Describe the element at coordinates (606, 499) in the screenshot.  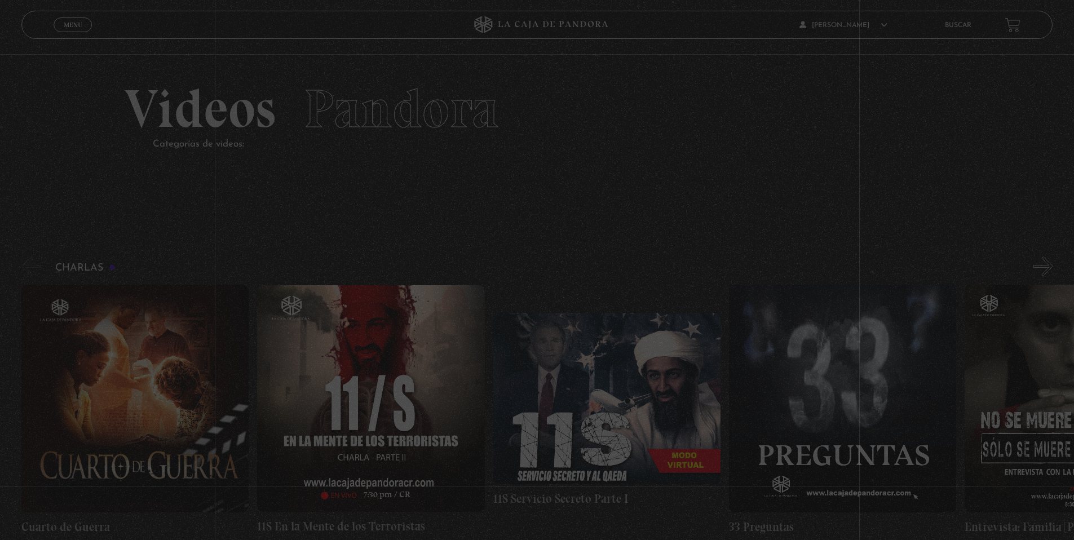
I see `h4: 11S Servicio Secreto Parte I` at that location.